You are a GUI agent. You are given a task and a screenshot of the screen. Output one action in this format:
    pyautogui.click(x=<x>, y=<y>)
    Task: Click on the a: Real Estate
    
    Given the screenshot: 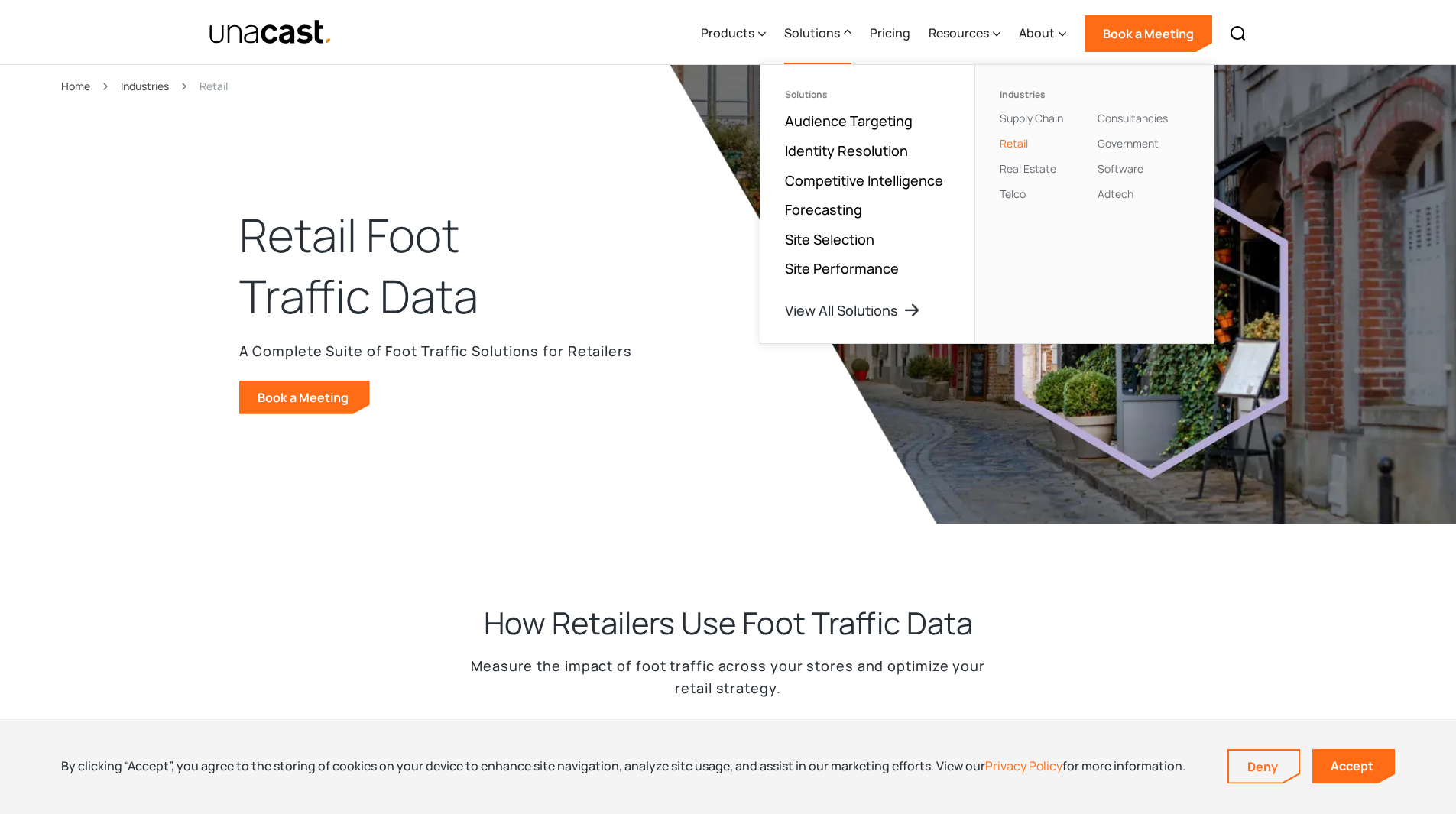 What is the action you would take?
    pyautogui.click(x=1027, y=168)
    